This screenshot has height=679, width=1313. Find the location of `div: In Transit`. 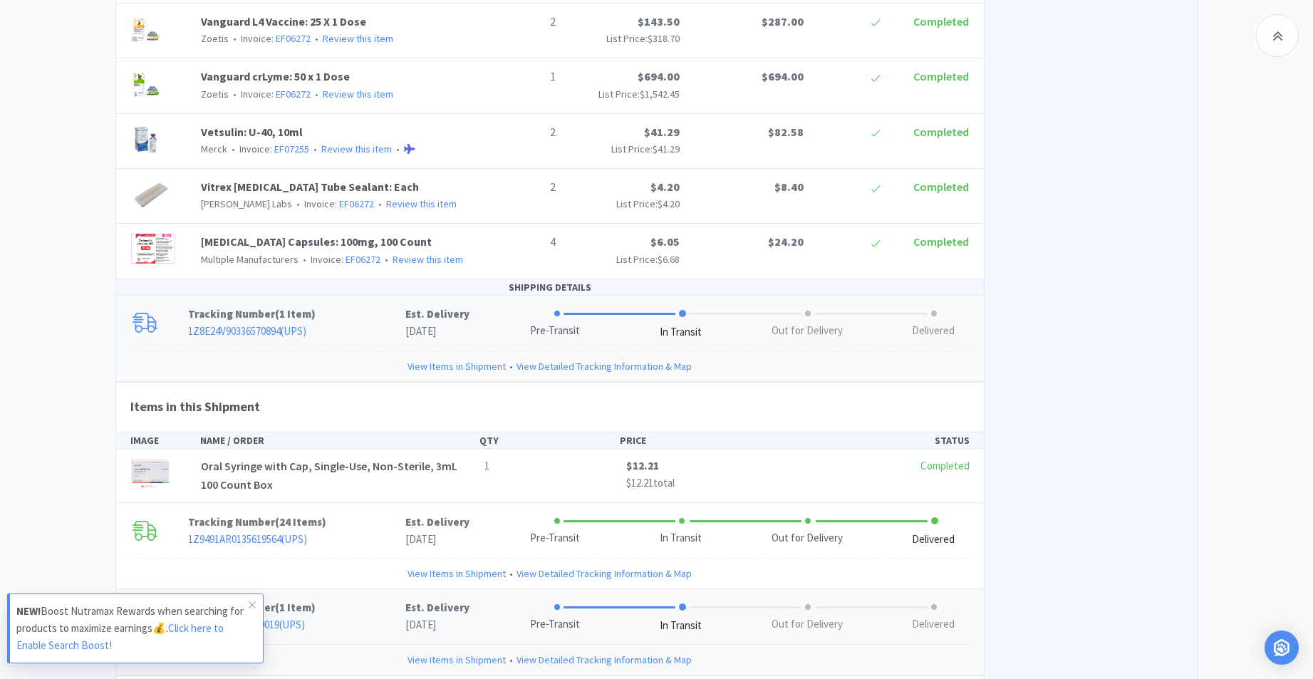

div: In Transit is located at coordinates (681, 332).